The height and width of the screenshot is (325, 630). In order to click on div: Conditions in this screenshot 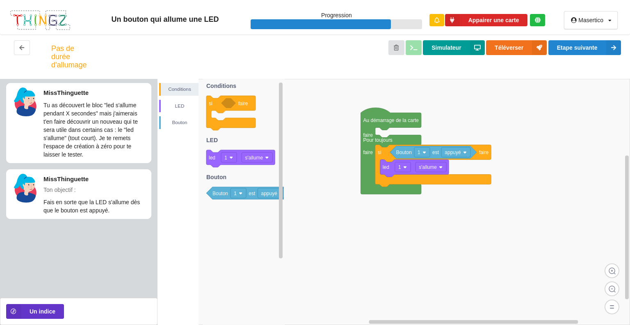, I will do `click(180, 89)`.